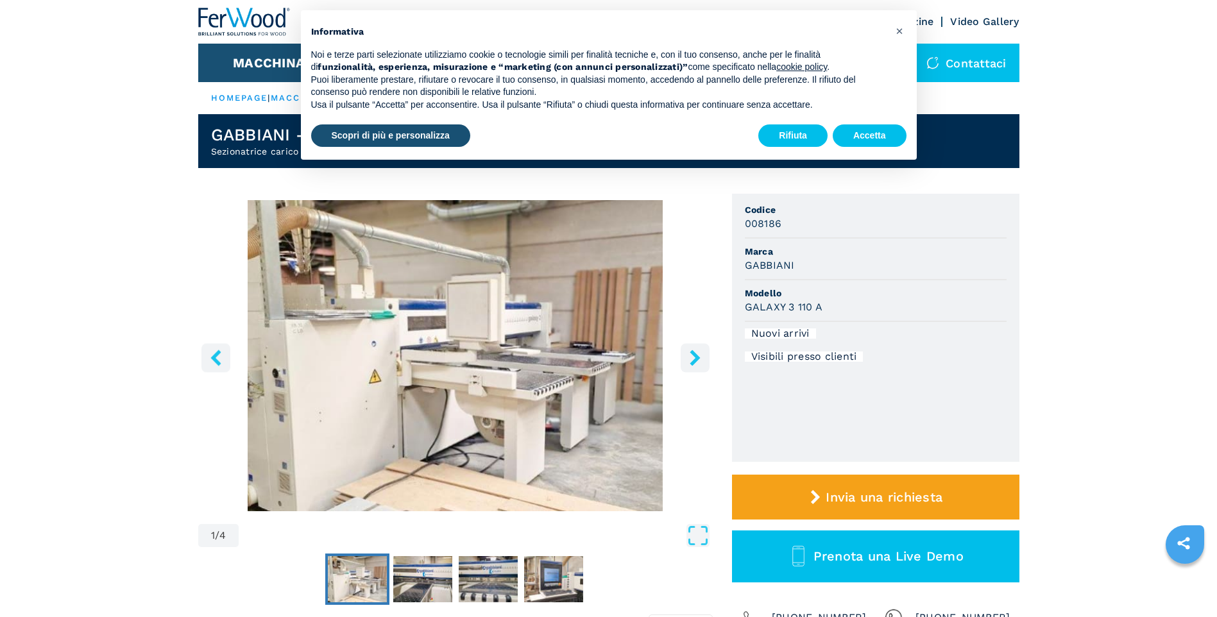  What do you see at coordinates (455, 355) in the screenshot?
I see `div: Go to Slide 1` at bounding box center [455, 355].